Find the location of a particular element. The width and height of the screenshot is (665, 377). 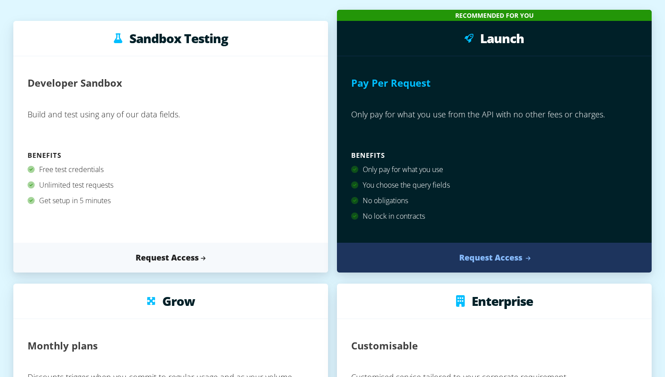

h3: Sandbox Testing is located at coordinates (179, 38).